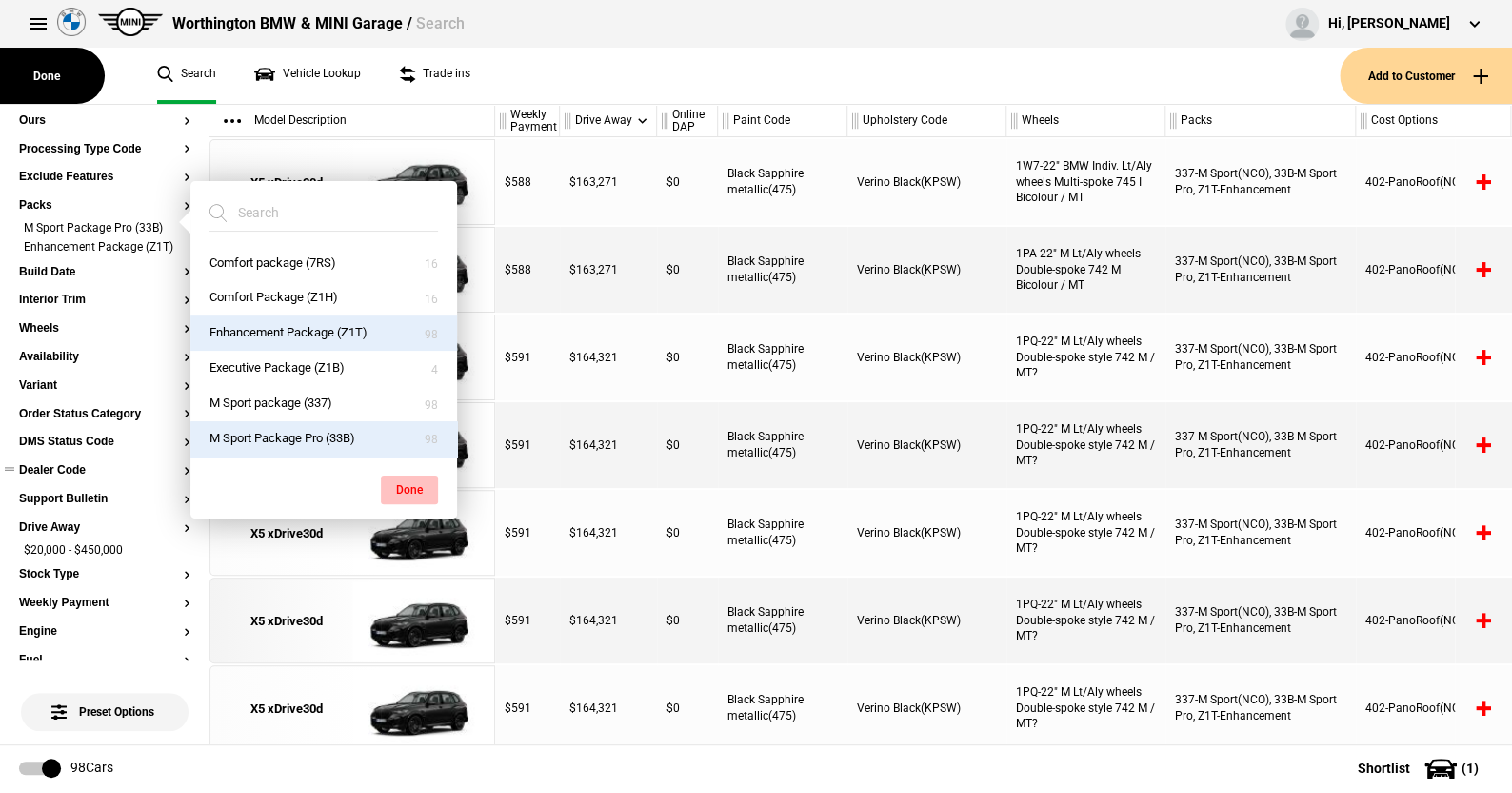 Image resolution: width=1512 pixels, height=793 pixels. What do you see at coordinates (286, 709) in the screenshot?
I see `a: X5 xDrive30d` at bounding box center [286, 709].